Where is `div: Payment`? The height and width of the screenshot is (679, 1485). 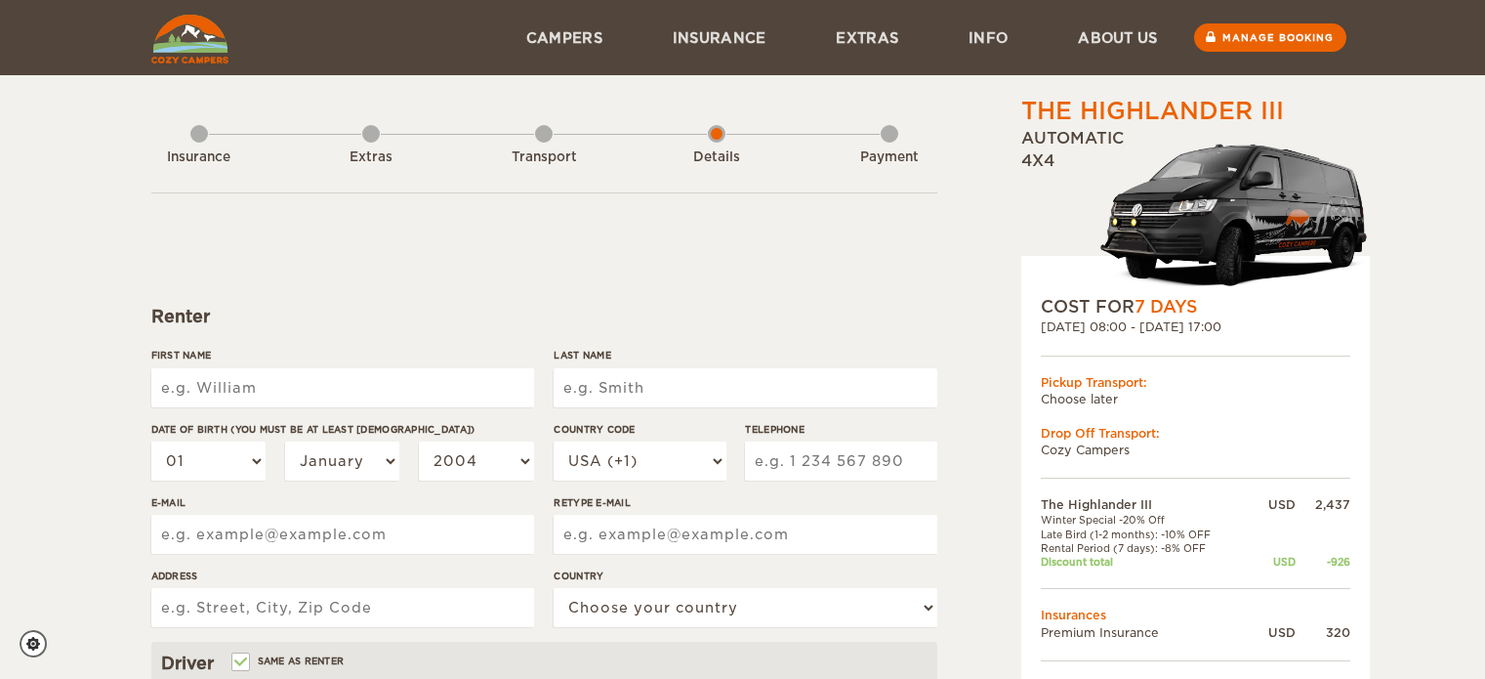 div: Payment is located at coordinates (890, 157).